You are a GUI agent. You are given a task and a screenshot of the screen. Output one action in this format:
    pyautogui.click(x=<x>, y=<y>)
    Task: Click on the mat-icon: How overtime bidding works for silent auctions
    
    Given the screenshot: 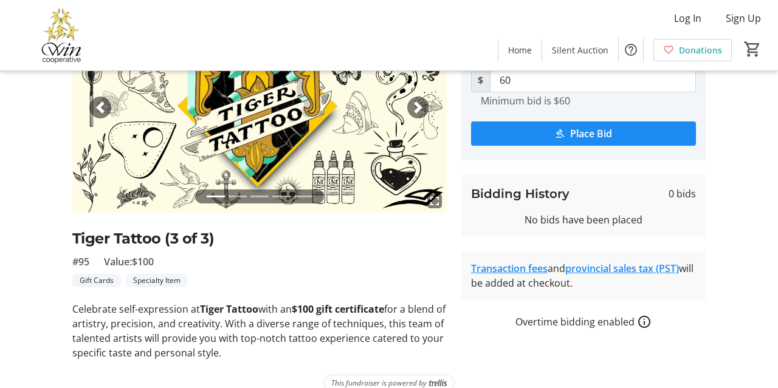 What is the action you would take?
    pyautogui.click(x=644, y=322)
    